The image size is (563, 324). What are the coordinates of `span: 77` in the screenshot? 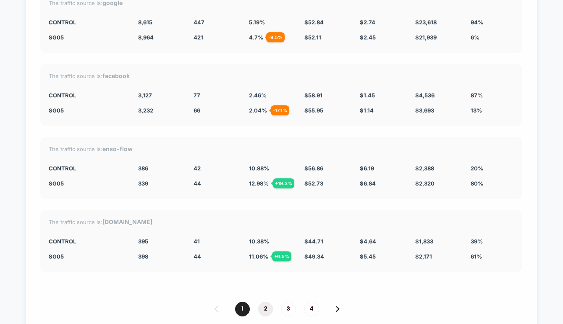 It's located at (197, 95).